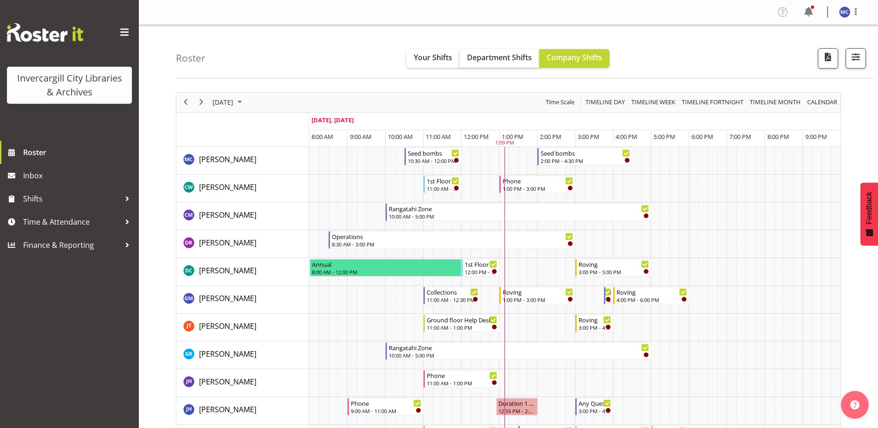 Image resolution: width=878 pixels, height=428 pixels. What do you see at coordinates (79, 175) in the screenshot?
I see `span: Inbox` at bounding box center [79, 175].